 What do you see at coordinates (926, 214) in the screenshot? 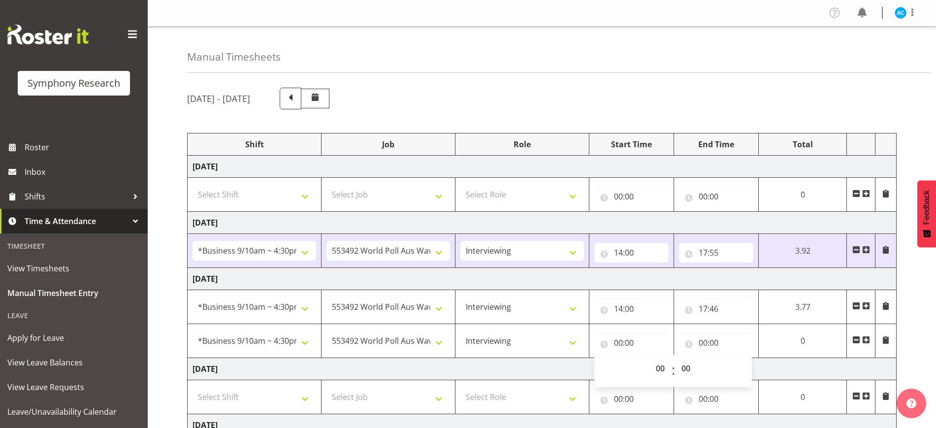
I see `button: Feedback - Show survey` at bounding box center [926, 214].